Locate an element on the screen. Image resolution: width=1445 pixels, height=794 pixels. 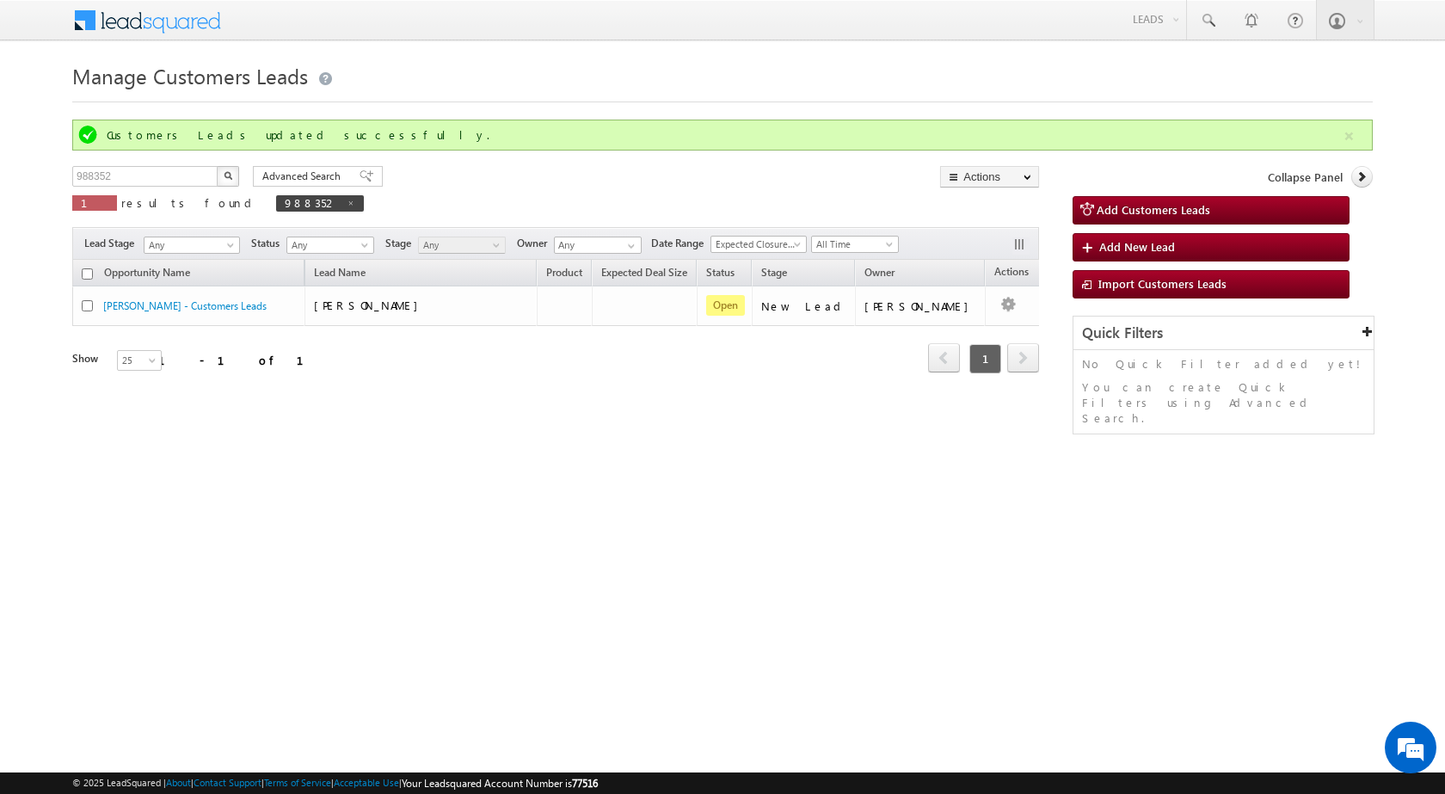
span: Open is located at coordinates (725, 305).